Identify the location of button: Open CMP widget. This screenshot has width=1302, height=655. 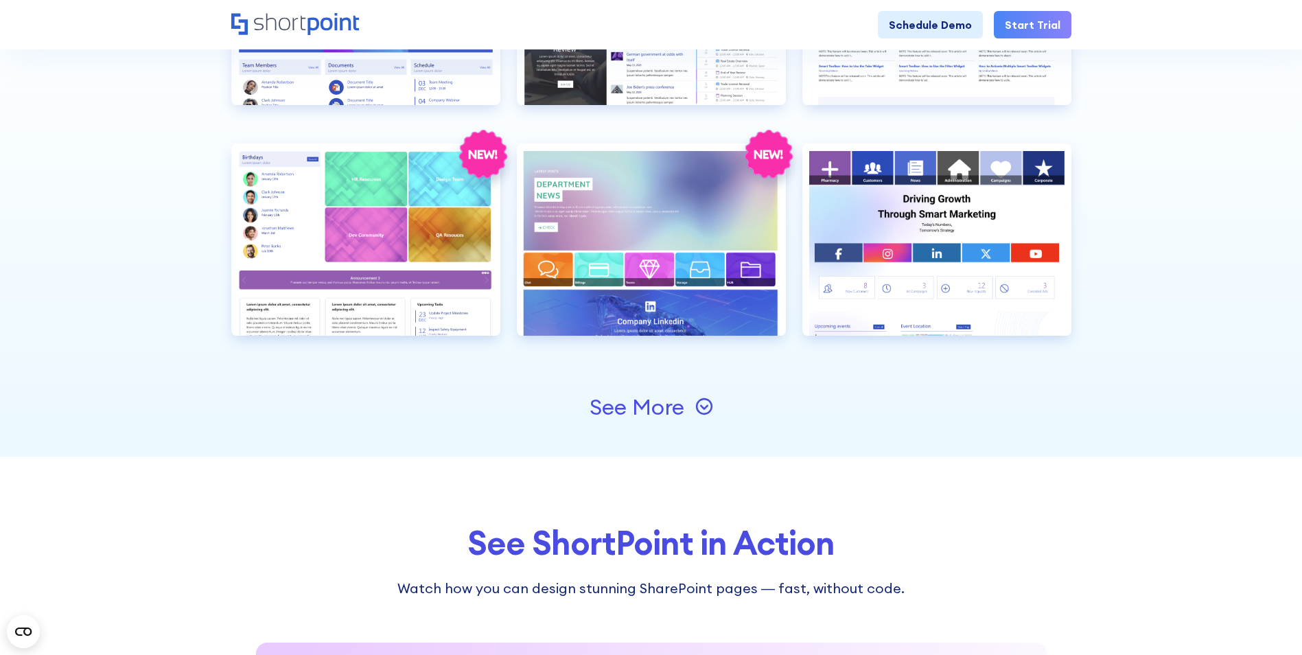
(23, 631).